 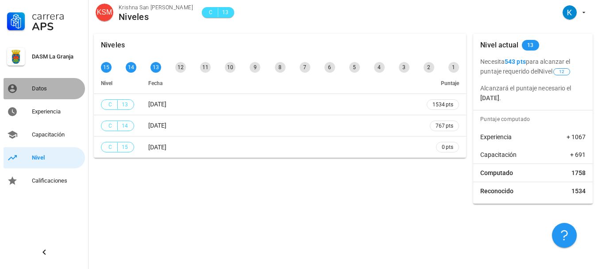 What do you see at coordinates (230, 67) in the screenshot?
I see `div: 10` at bounding box center [230, 67].